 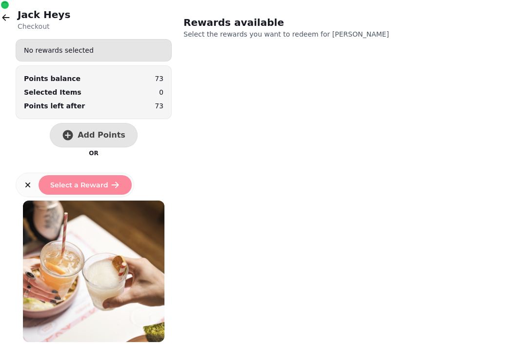 I want to click on p: 0, so click(x=161, y=92).